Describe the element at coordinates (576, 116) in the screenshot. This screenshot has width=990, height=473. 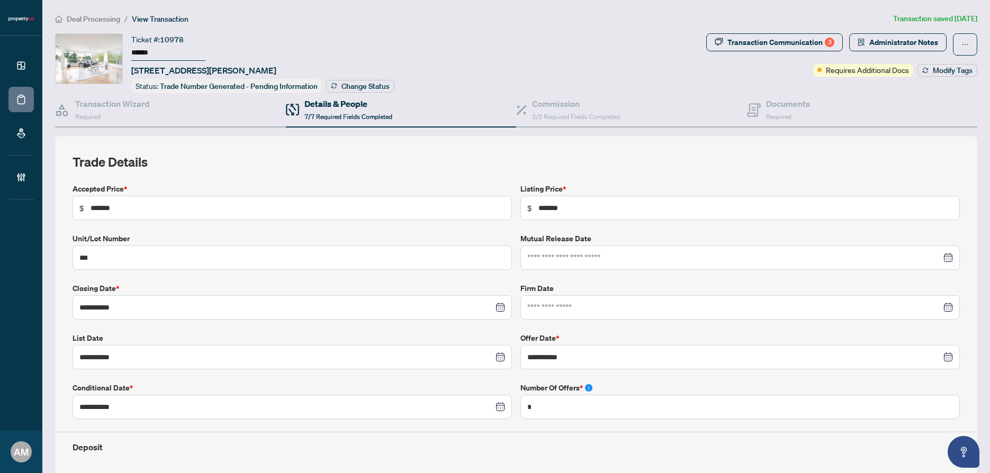
I see `span: 2/2 Required Fields Completed` at that location.